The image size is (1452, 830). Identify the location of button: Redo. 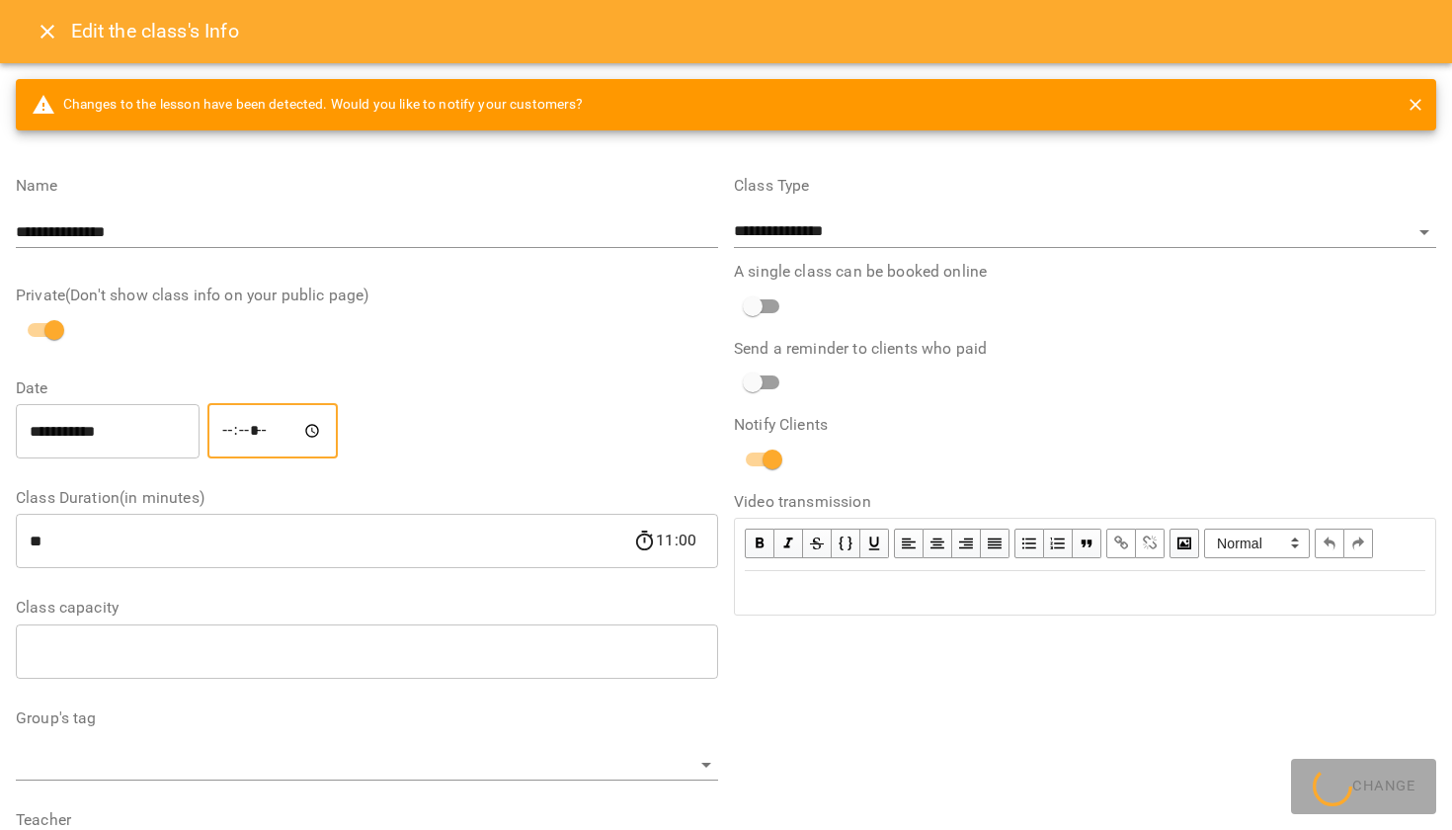
(1358, 543).